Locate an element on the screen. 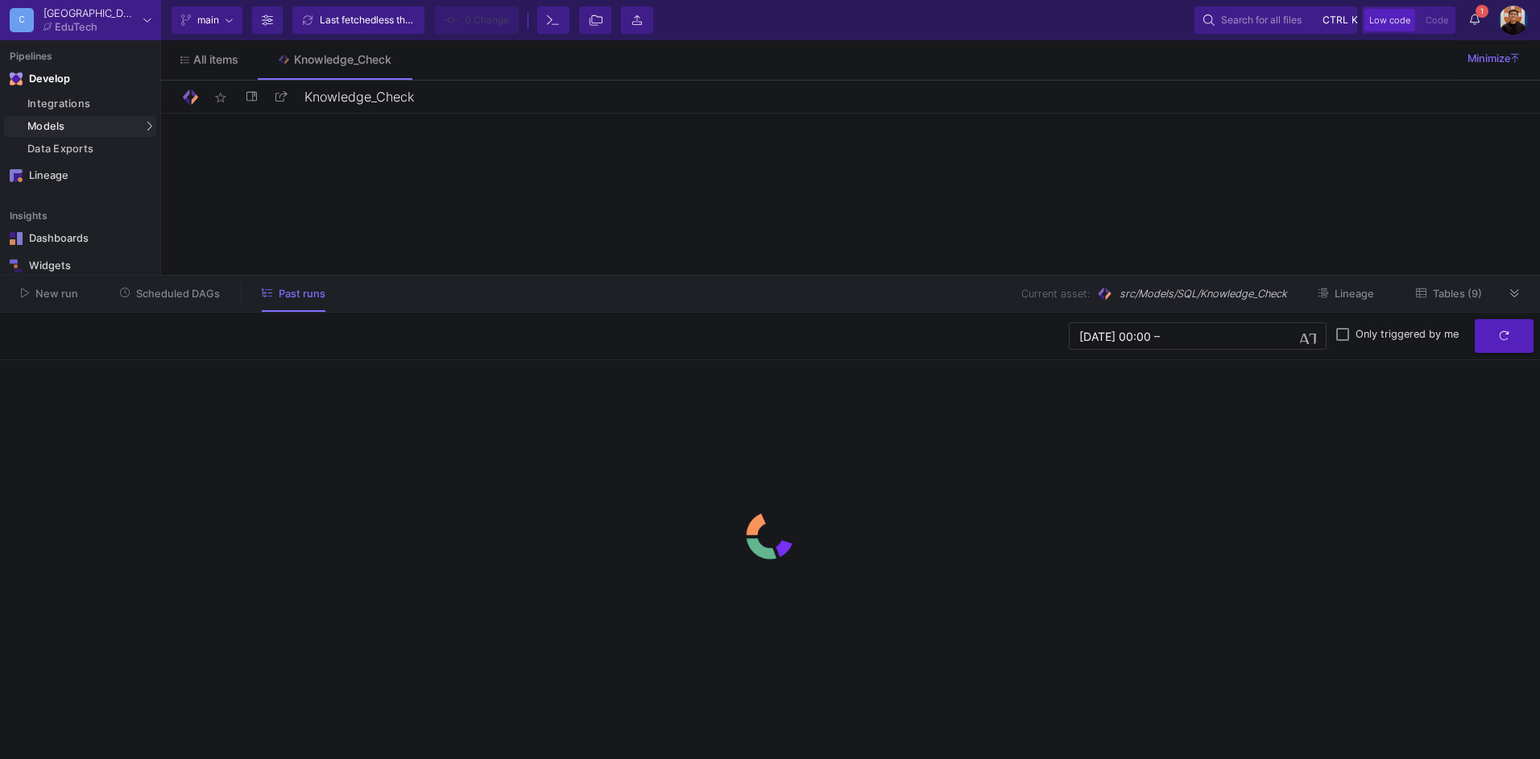 Image resolution: width=1540 pixels, height=759 pixels. span: 1 is located at coordinates (1482, 11).